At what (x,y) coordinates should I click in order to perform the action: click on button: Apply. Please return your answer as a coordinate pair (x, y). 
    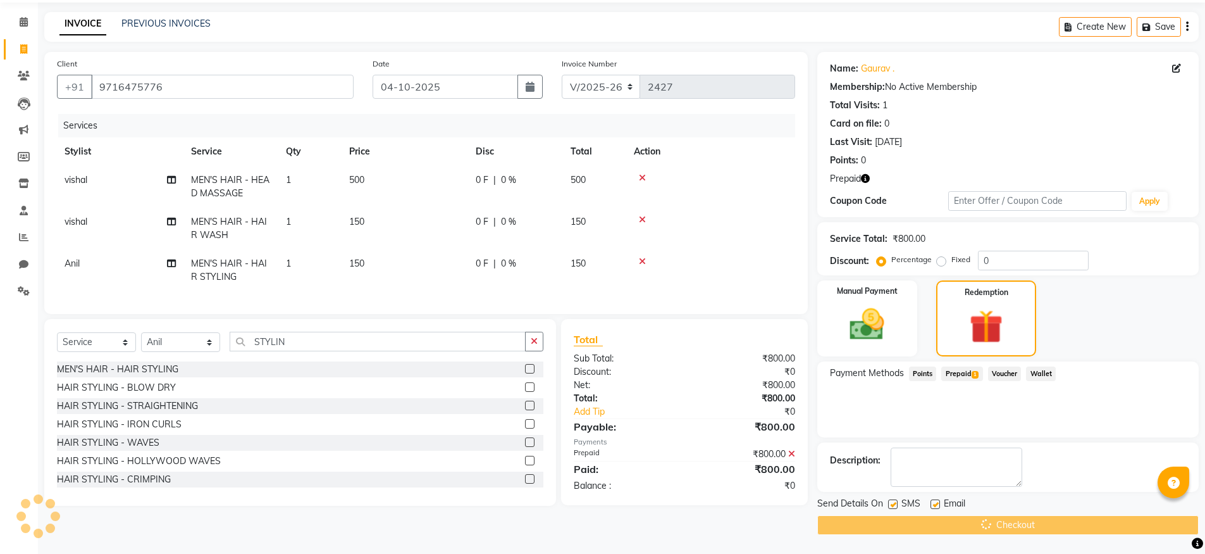
    Looking at the image, I should click on (1150, 201).